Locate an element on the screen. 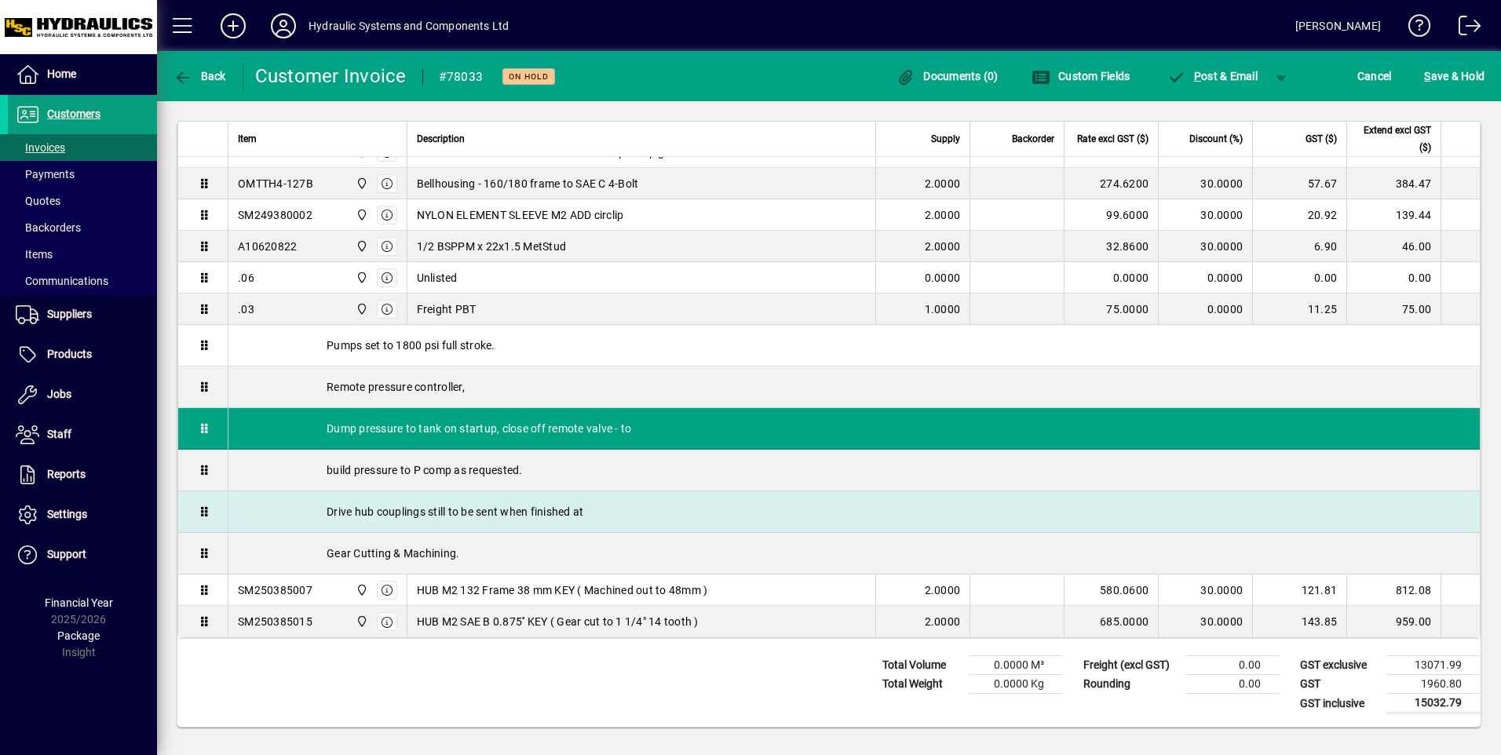  td: 20.92 is located at coordinates (1300, 215).